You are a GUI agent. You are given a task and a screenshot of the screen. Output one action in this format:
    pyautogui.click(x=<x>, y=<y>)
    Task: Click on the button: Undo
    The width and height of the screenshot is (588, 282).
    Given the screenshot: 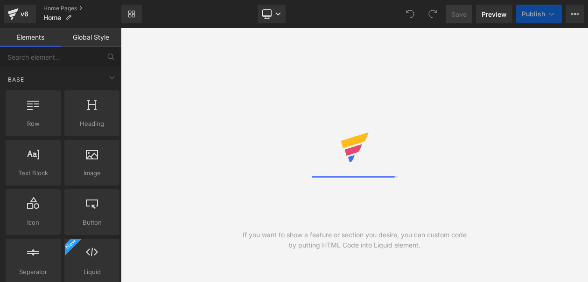 What is the action you would take?
    pyautogui.click(x=410, y=14)
    